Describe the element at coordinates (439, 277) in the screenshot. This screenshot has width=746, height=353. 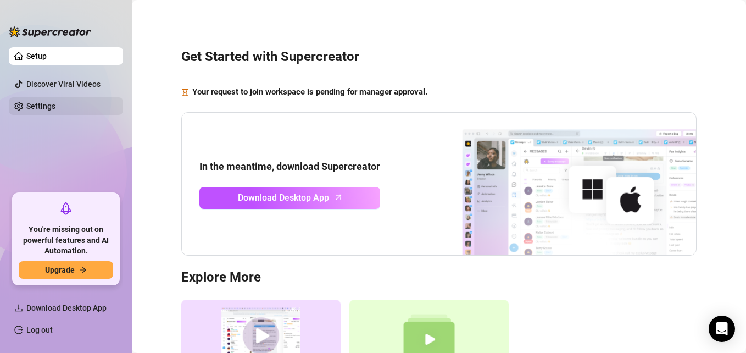
I see `h3: Explore More` at that location.